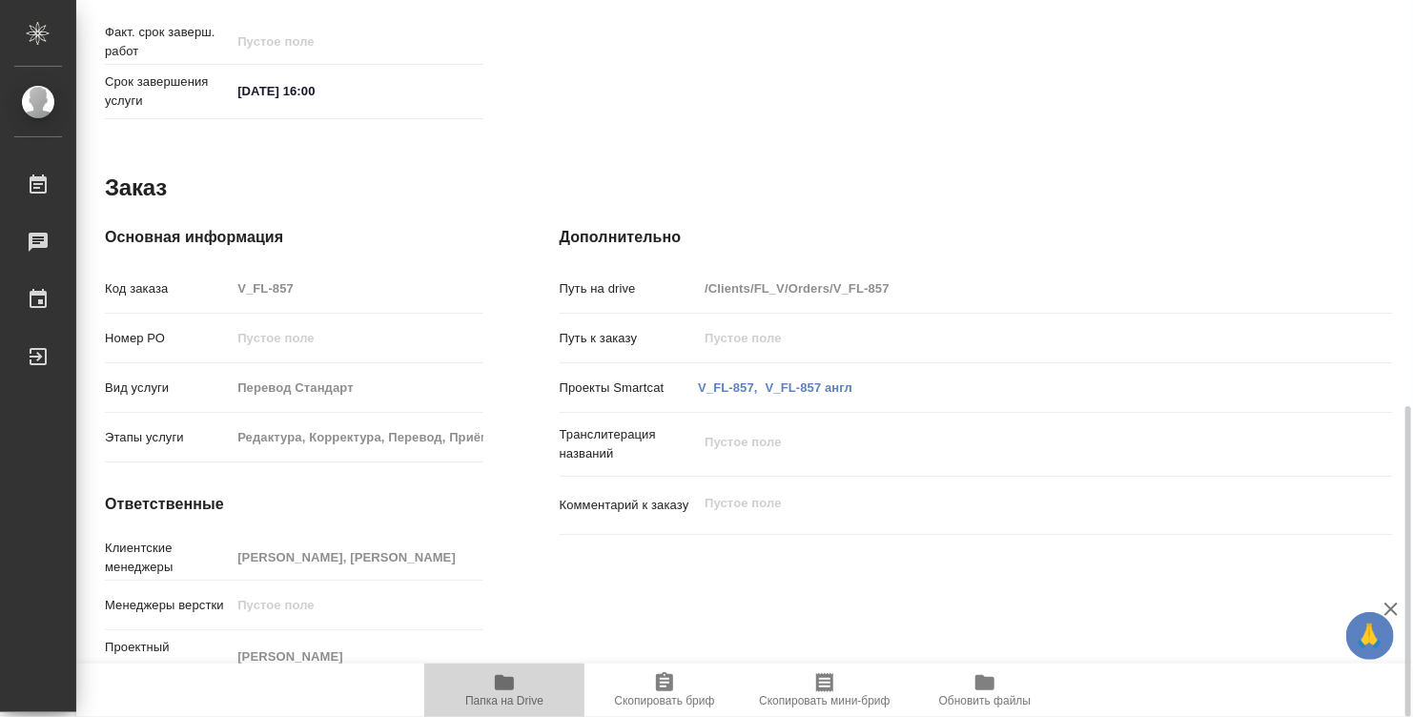 This screenshot has width=1413, height=717. I want to click on p: Вид услуги, so click(168, 388).